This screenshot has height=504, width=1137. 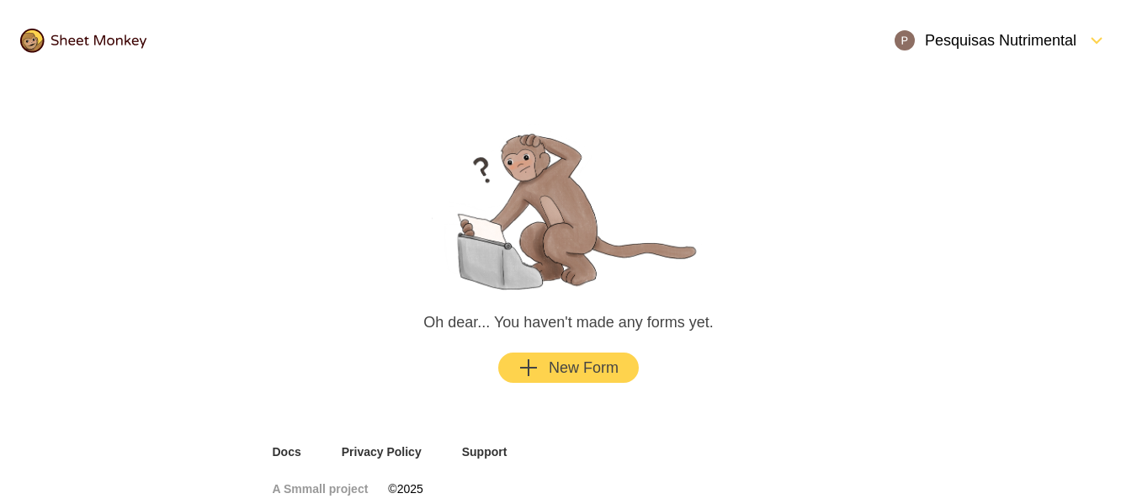 What do you see at coordinates (569, 206) in the screenshot?
I see `img: empty.png` at bounding box center [569, 206].